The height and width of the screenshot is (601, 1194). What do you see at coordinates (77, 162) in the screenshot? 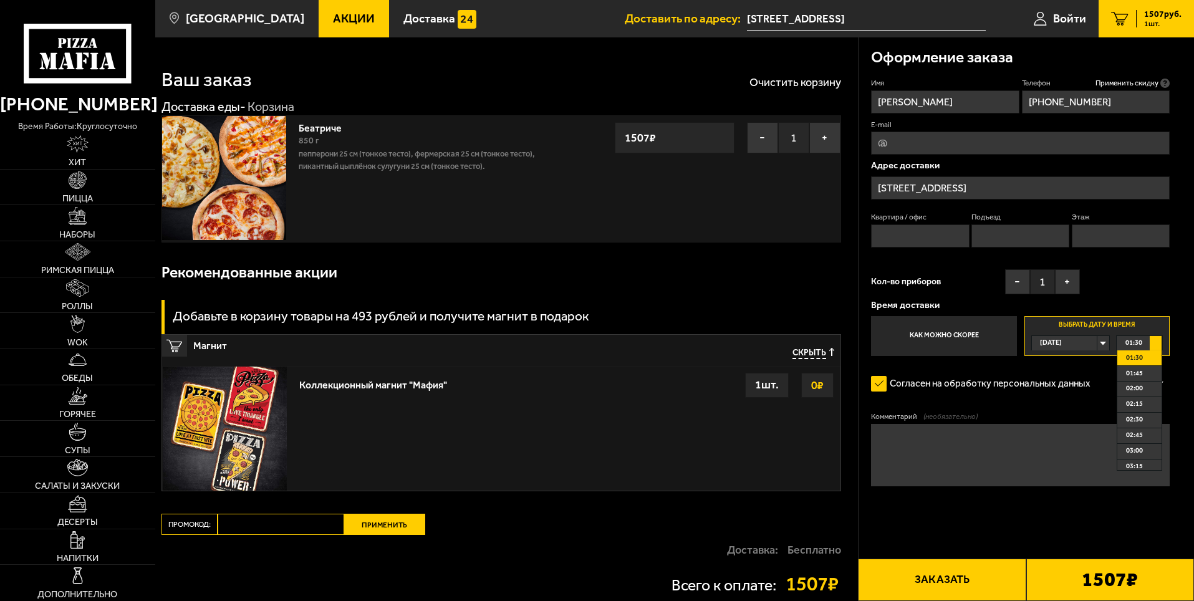
I see `span: Хит` at bounding box center [77, 162].